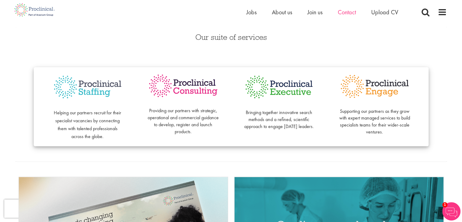 This screenshot has height=222, width=462. What do you see at coordinates (374, 86) in the screenshot?
I see `img: Proclinical Engage` at bounding box center [374, 86].